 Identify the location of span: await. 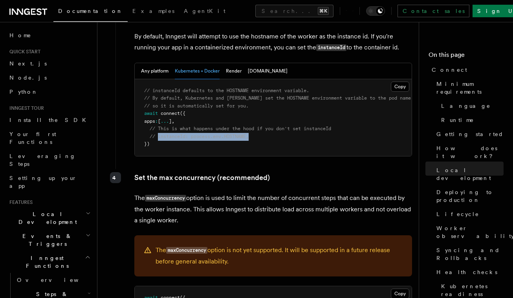
(151, 113).